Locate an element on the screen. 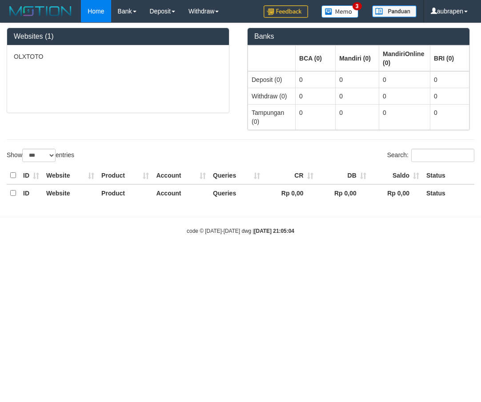 The height and width of the screenshot is (402, 481). p: OLXTOTO is located at coordinates (118, 56).